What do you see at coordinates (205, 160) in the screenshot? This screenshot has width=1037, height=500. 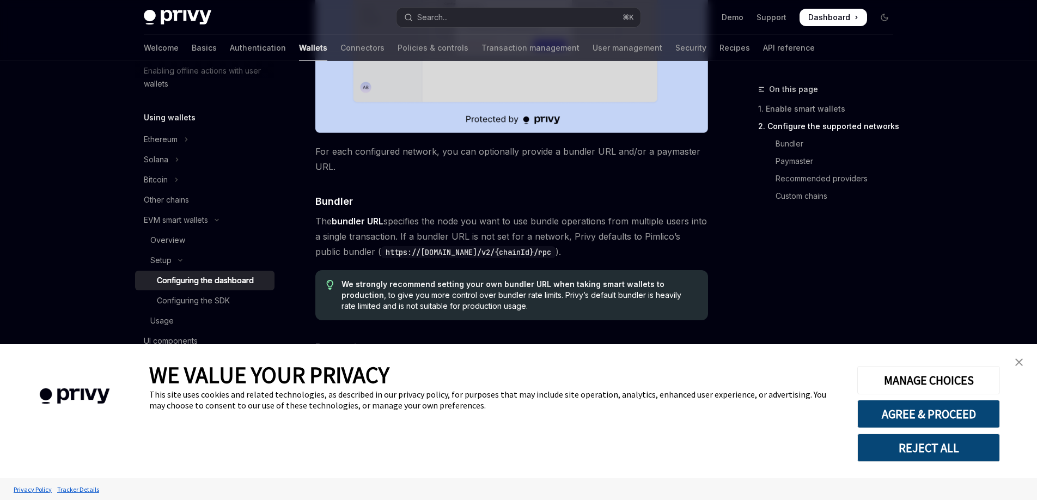 I see `button: Toggle Solana section` at bounding box center [205, 160].